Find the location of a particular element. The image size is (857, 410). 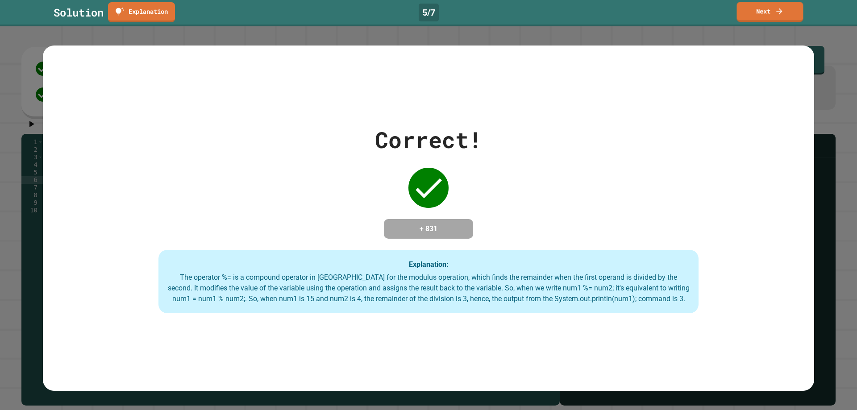

h4: + 831 is located at coordinates (428, 229).